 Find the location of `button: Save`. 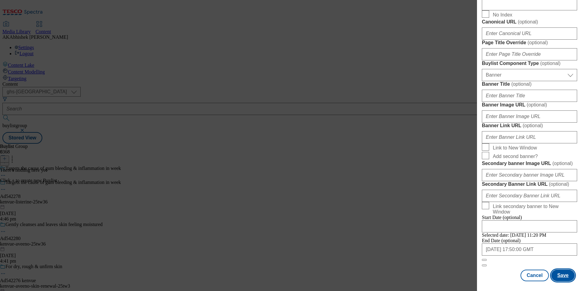

button: Save is located at coordinates (563, 275).